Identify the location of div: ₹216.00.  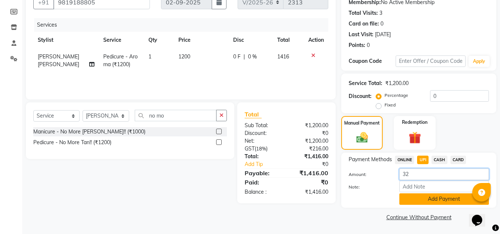
(310, 149).